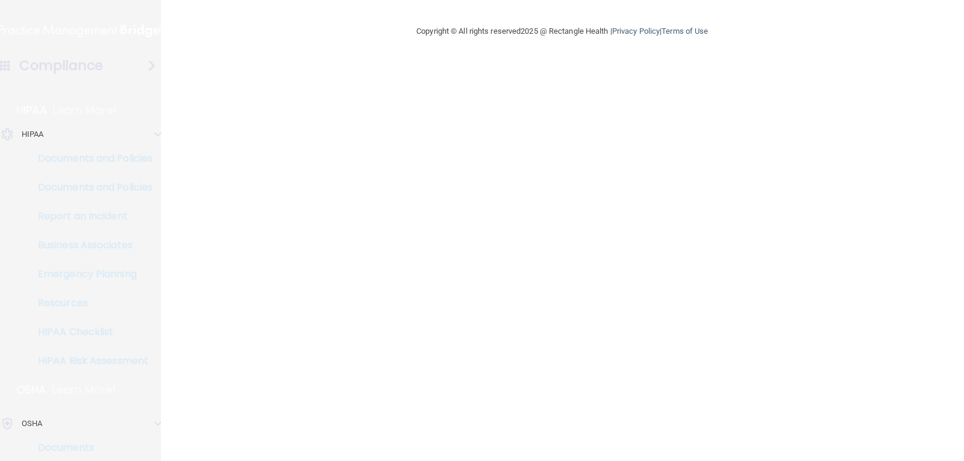 The image size is (964, 461). I want to click on p: Documents, so click(90, 447).